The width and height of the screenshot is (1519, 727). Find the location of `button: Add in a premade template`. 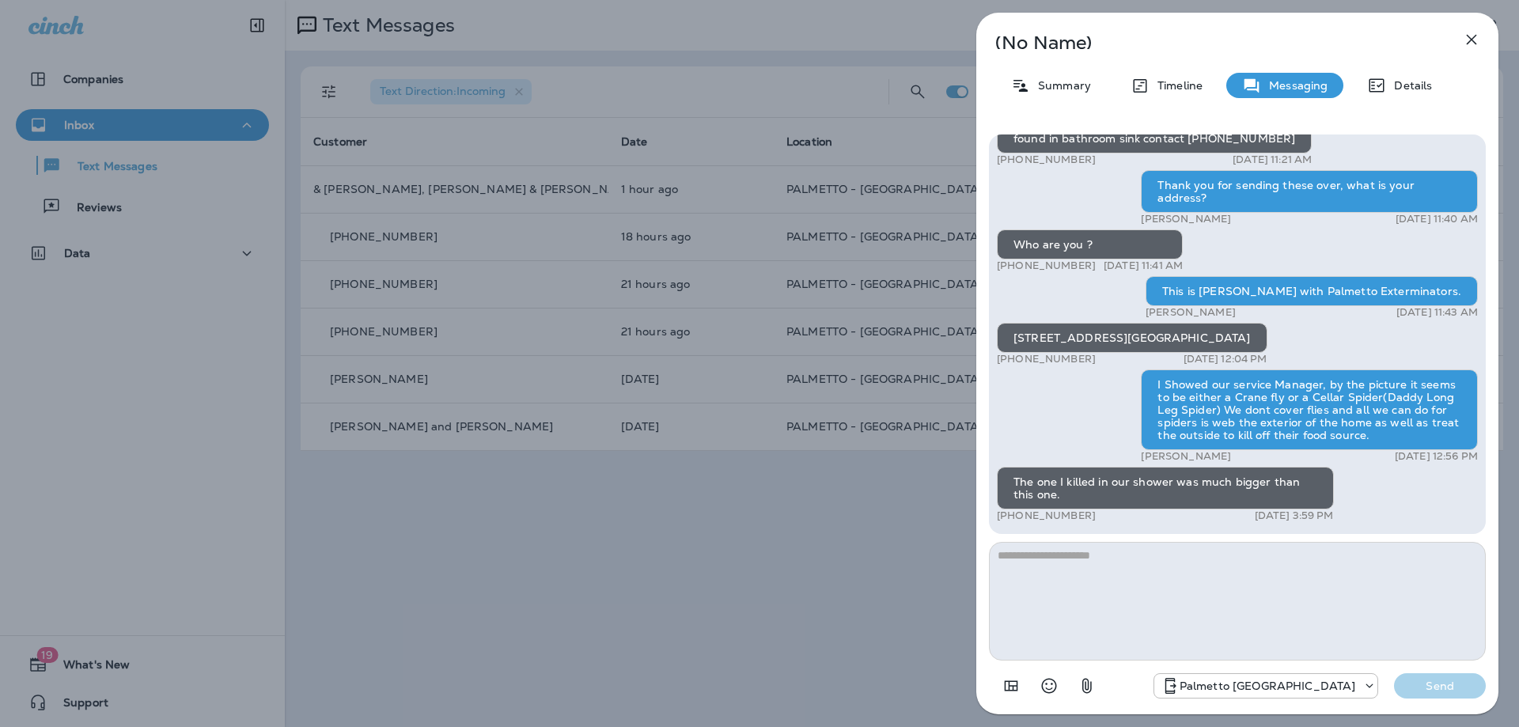

button: Add in a premade template is located at coordinates (1011, 686).